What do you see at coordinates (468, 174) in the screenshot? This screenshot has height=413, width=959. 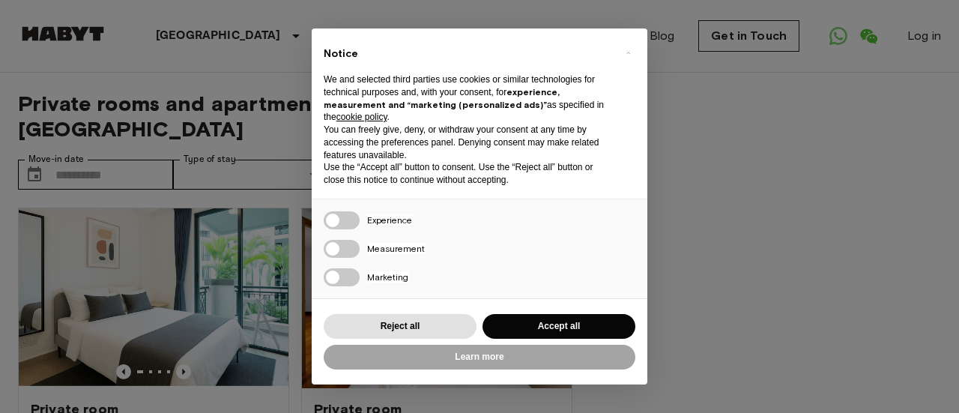 I see `p: Use the “Accept all” button to consent. Use the “Reject all” button or close this notice to conti...` at bounding box center [468, 174].